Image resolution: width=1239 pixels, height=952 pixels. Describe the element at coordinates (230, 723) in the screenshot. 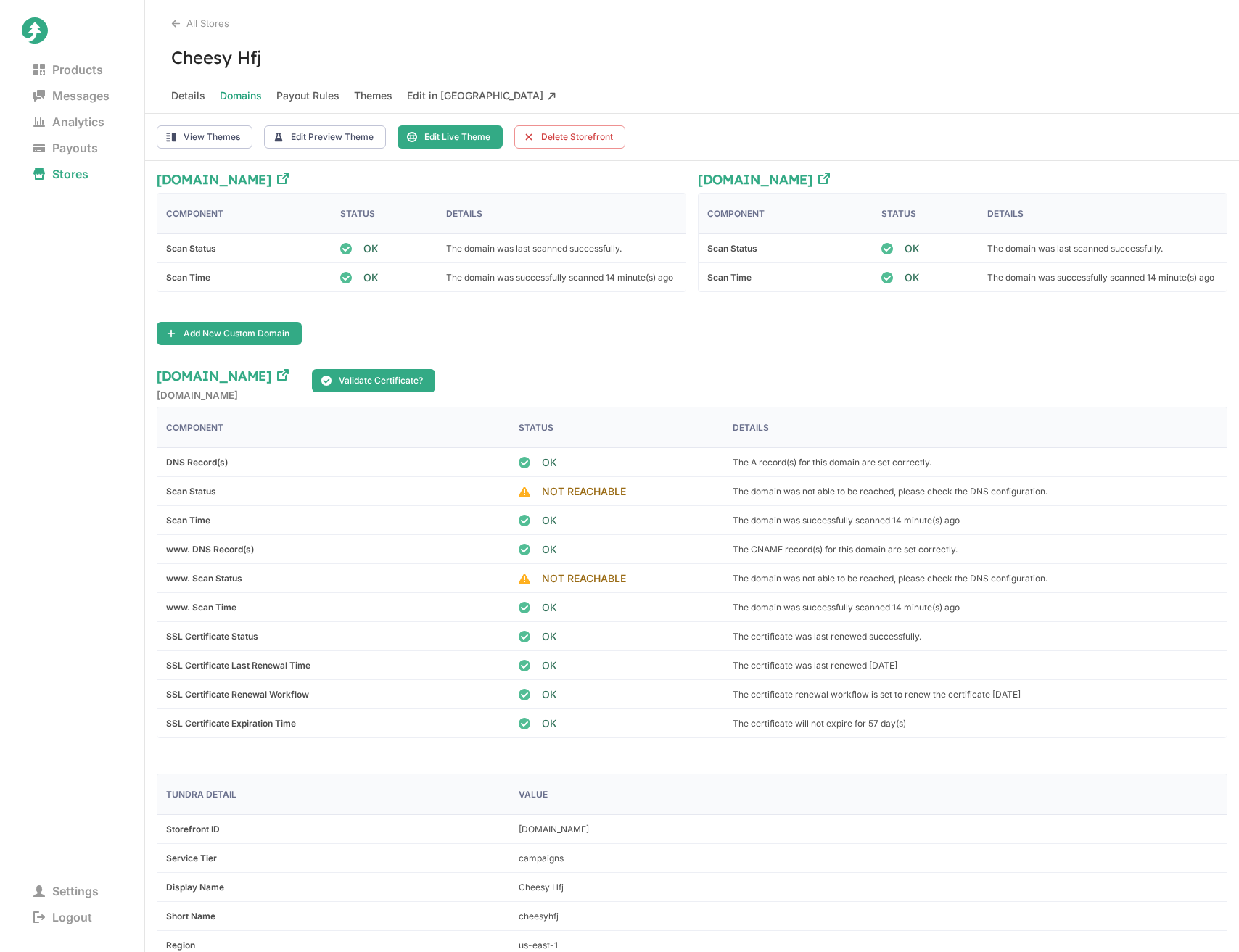

I see `b: SSL Certificate Expiration Time` at that location.